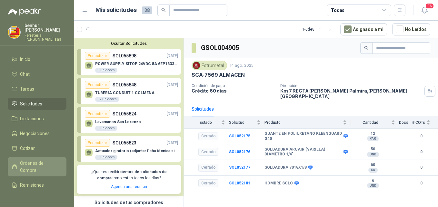  What do you see at coordinates (27, 89) in the screenshot?
I see `span: Tareas` at bounding box center [27, 89].